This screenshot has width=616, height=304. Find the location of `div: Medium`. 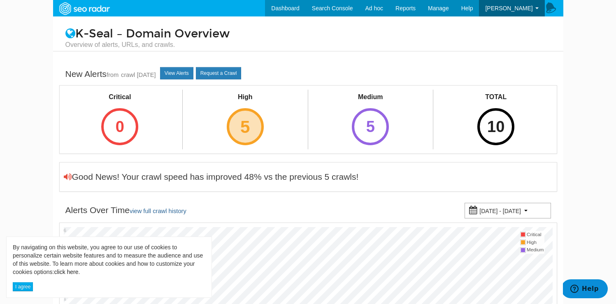

div: Medium is located at coordinates (371, 97).